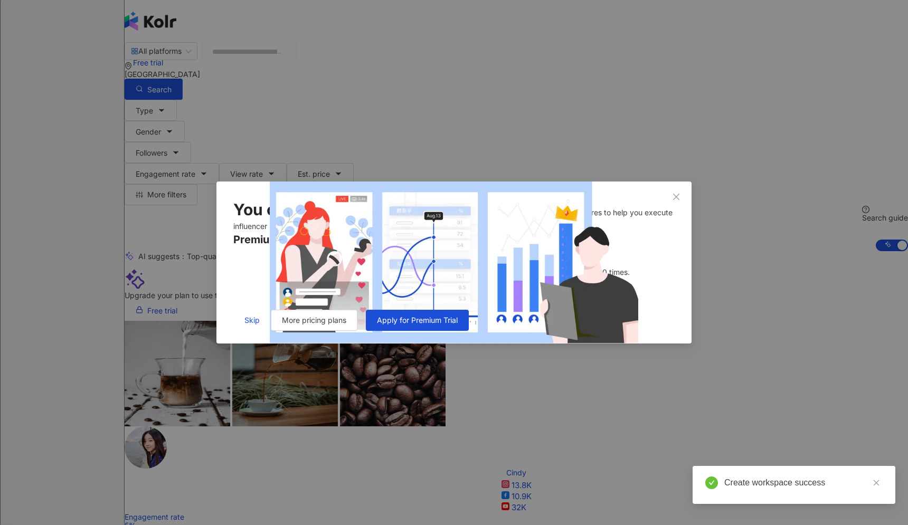 The height and width of the screenshot is (525, 908). What do you see at coordinates (314, 320) in the screenshot?
I see `span: More pricing plans` at bounding box center [314, 320].